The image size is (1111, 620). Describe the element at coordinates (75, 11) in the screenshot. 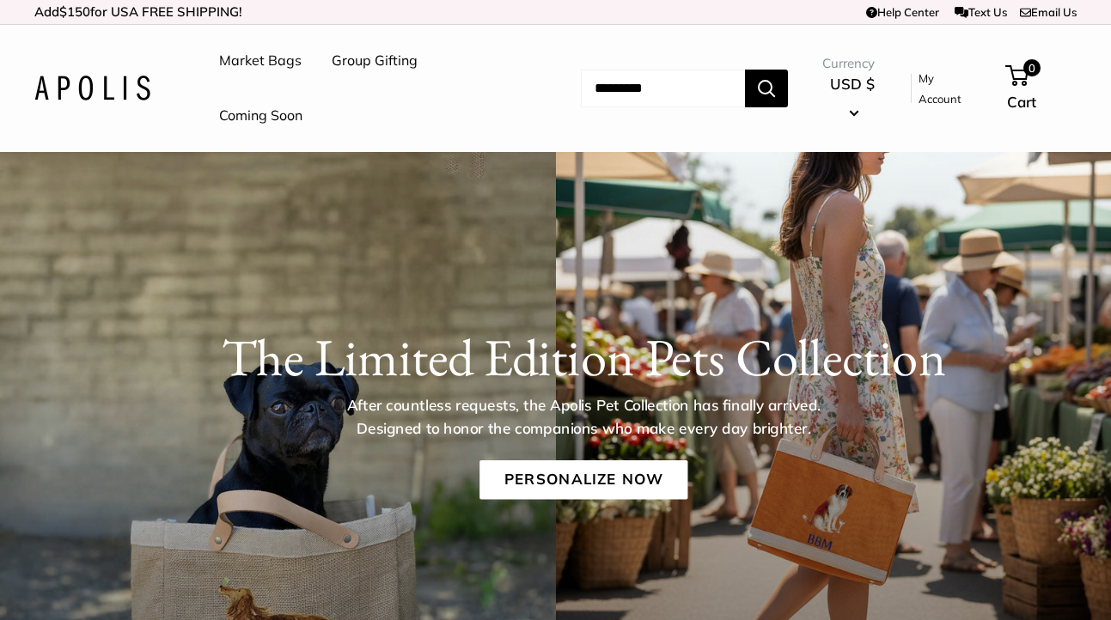

I see `span: $150` at that location.